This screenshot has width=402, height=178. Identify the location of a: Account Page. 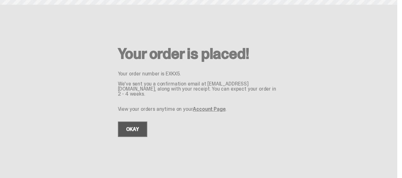
(209, 109).